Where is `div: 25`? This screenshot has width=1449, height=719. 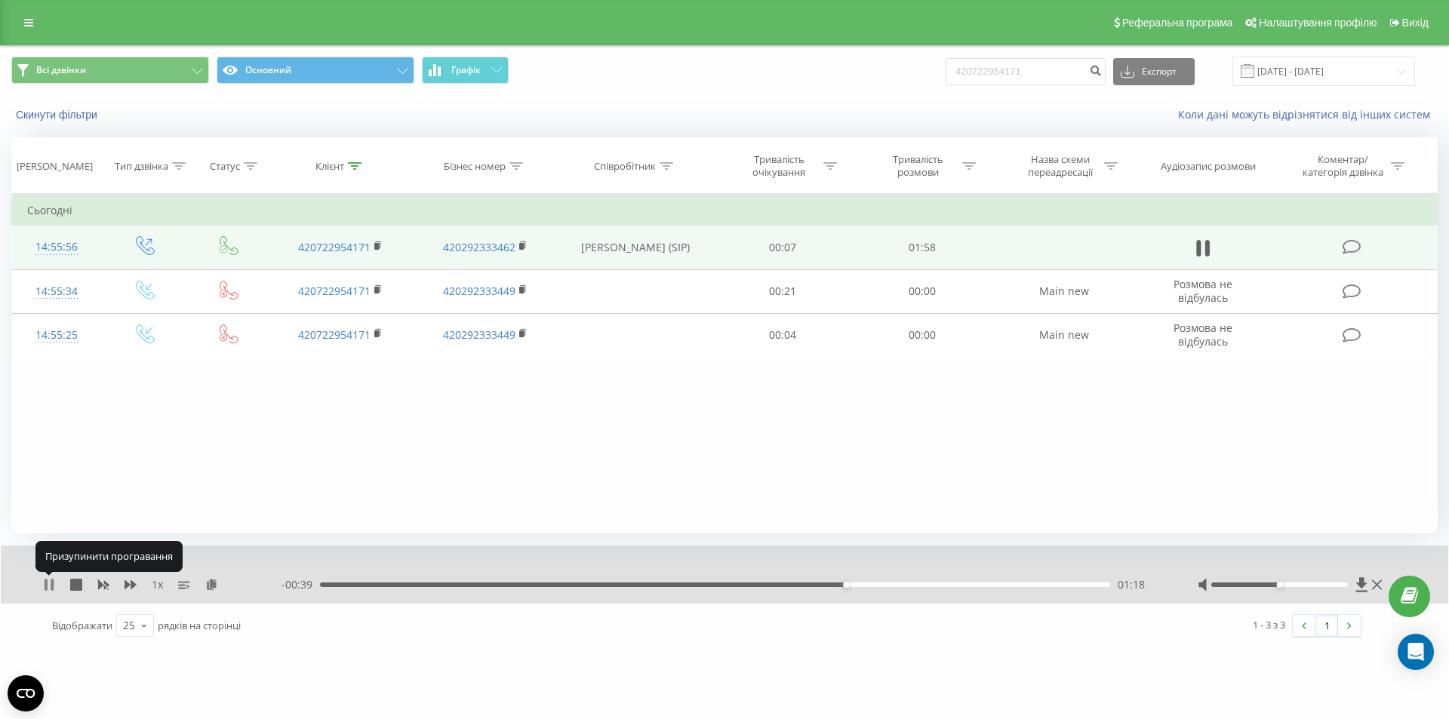 div: 25 is located at coordinates (129, 626).